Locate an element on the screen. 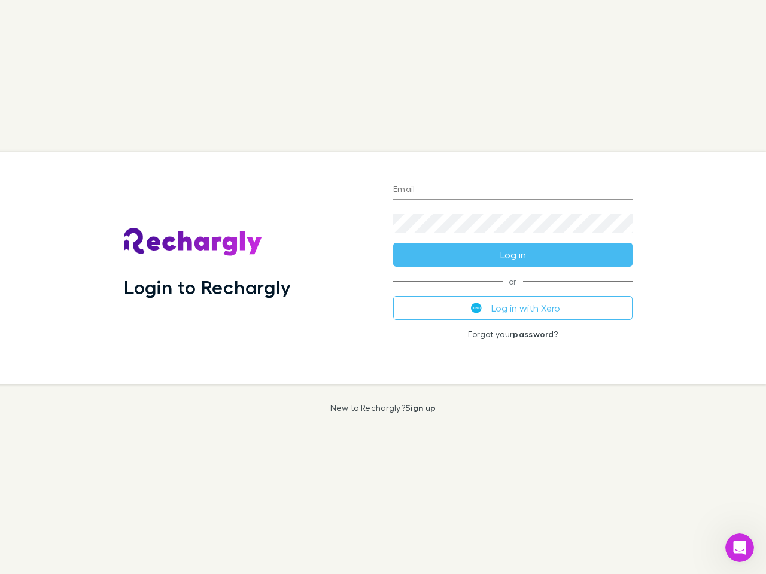 The height and width of the screenshot is (574, 766). a: Sign up is located at coordinates (420, 407).